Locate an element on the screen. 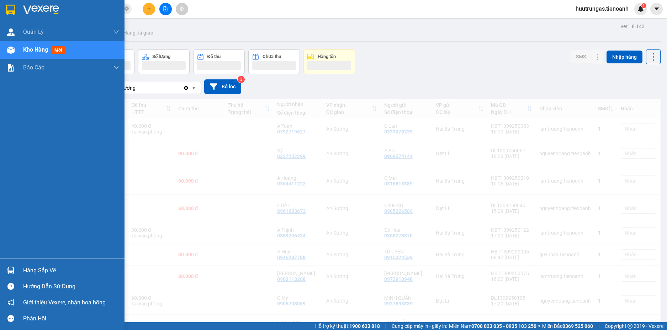 The image size is (667, 330). span: copyright is located at coordinates (630, 326).